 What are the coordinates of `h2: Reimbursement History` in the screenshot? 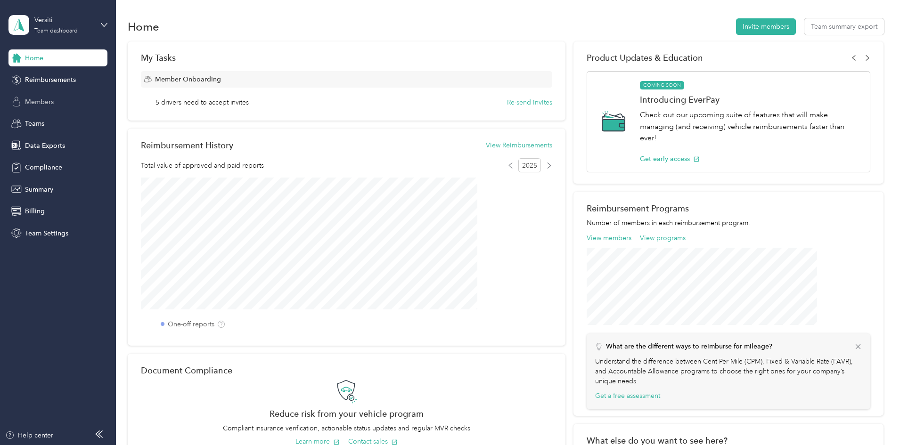 It's located at (187, 145).